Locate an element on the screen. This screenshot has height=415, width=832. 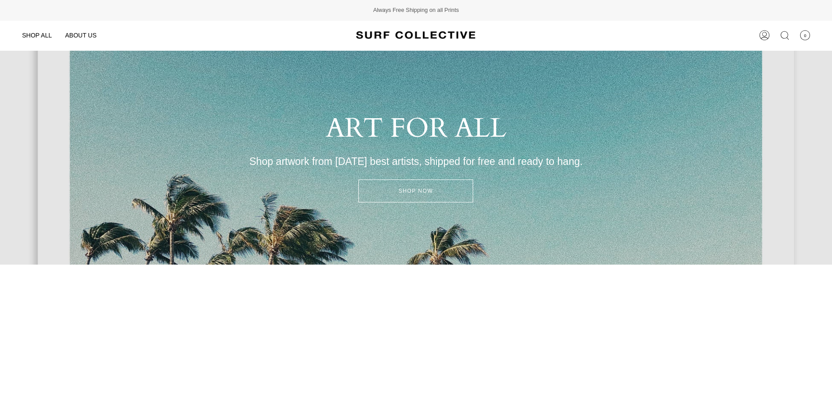
a: SHOP NOW is located at coordinates (416, 191).